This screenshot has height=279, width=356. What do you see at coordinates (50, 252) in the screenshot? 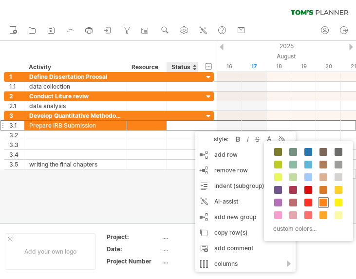
I see `div: Add your own logo` at bounding box center [50, 252].